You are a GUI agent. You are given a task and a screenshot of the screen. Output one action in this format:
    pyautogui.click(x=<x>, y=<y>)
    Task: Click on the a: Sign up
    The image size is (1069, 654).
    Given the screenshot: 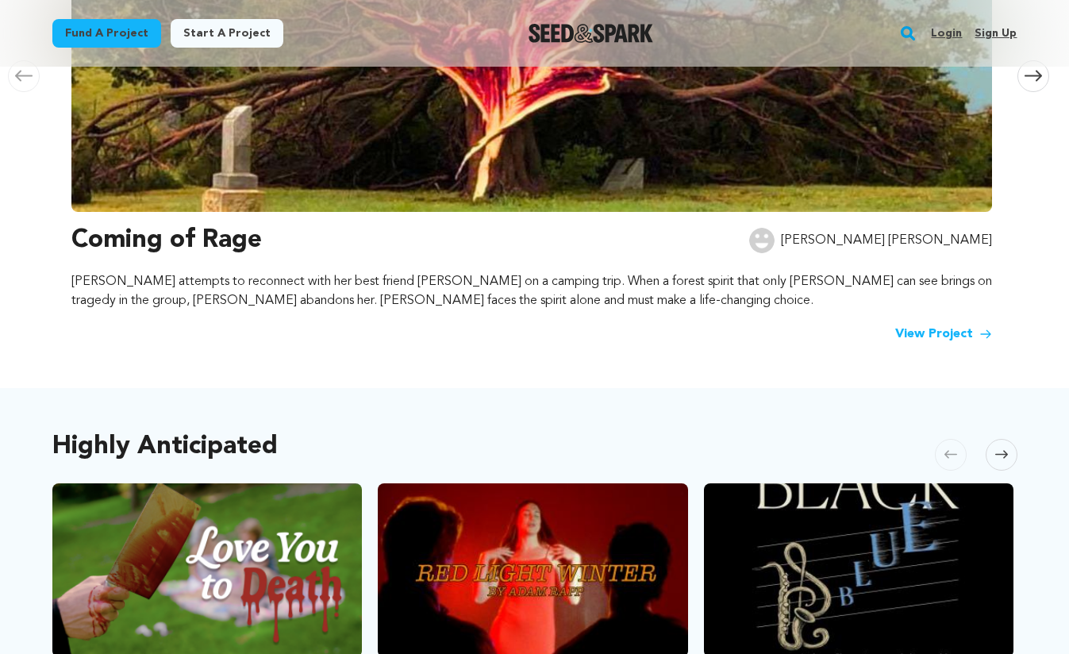 What is the action you would take?
    pyautogui.click(x=995, y=33)
    